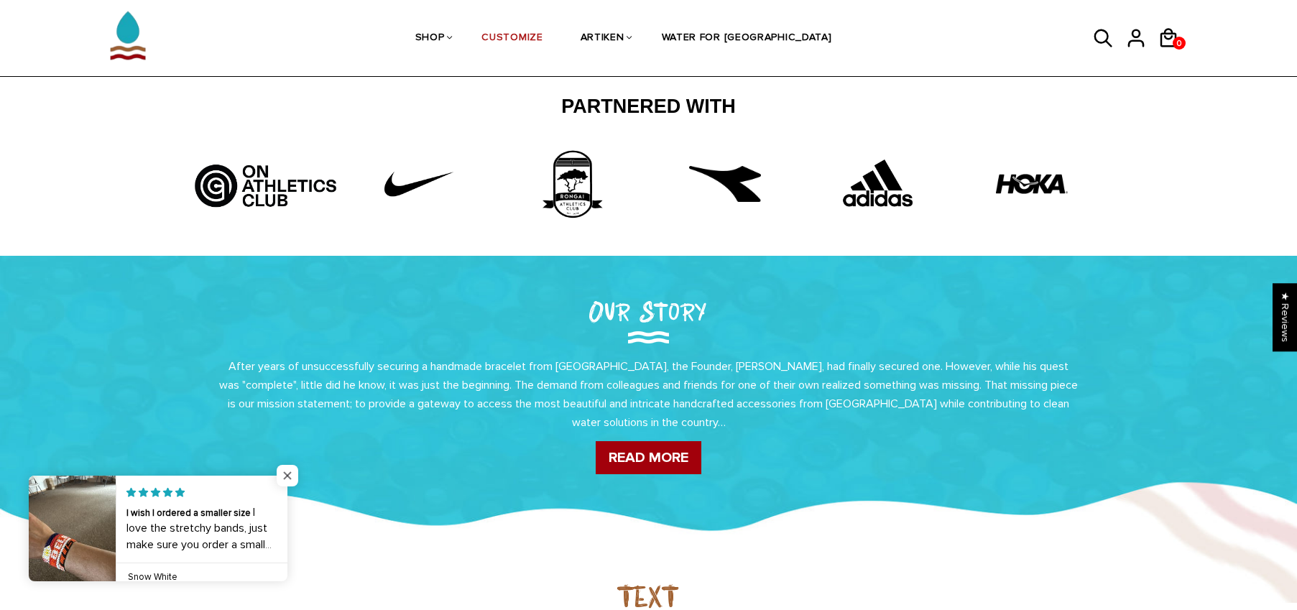  What do you see at coordinates (649, 107) in the screenshot?
I see `h2: Partnered With` at bounding box center [649, 107].